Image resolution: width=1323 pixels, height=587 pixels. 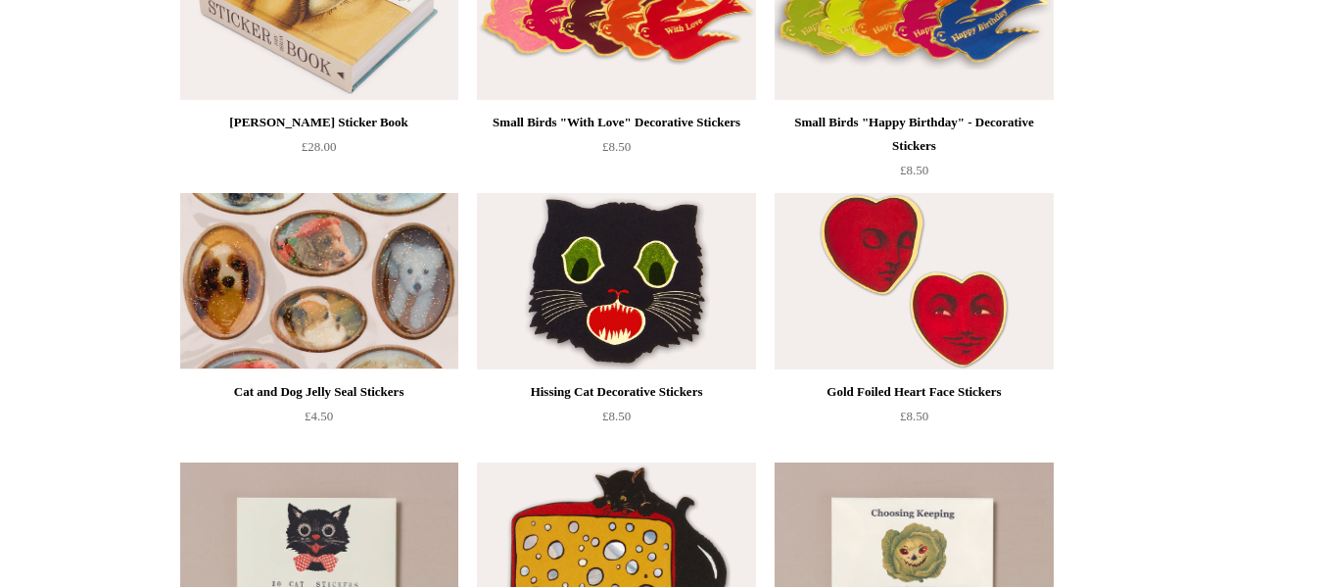 I want to click on img: Cat and Dog Jelly Seal Stickers, so click(x=319, y=281).